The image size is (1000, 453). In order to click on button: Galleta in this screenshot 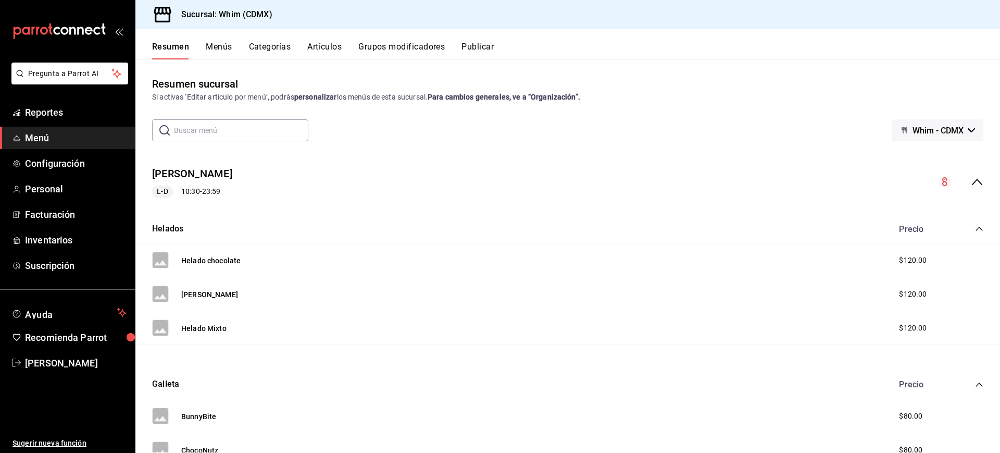, I will do `click(166, 384)`.